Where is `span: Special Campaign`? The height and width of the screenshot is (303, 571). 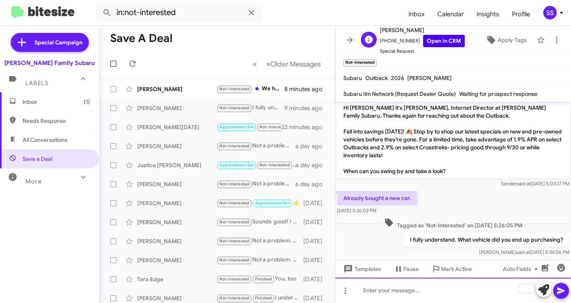
span: Special Campaign is located at coordinates (58, 42).